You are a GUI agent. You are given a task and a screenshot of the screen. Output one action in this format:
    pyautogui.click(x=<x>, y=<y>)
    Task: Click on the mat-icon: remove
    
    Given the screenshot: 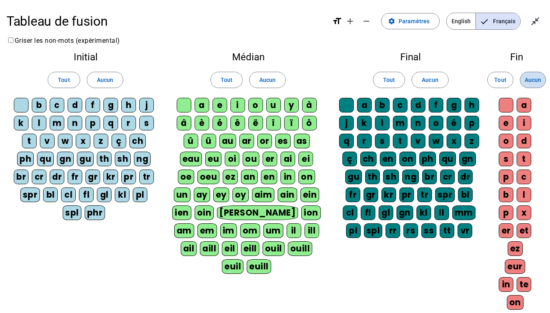 What is the action you would take?
    pyautogui.click(x=367, y=21)
    